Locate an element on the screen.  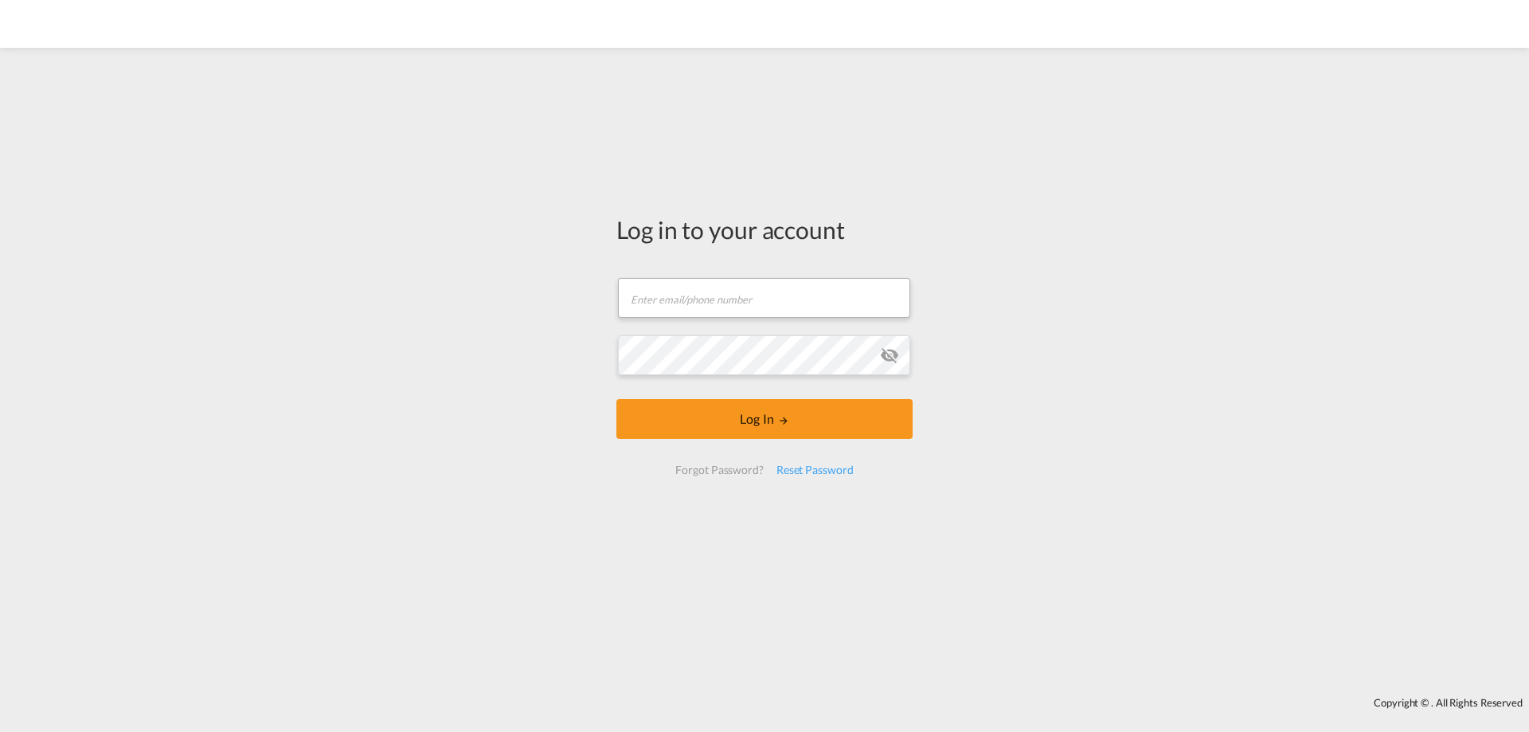
md-icon: icon-eye-off is located at coordinates (890, 355).